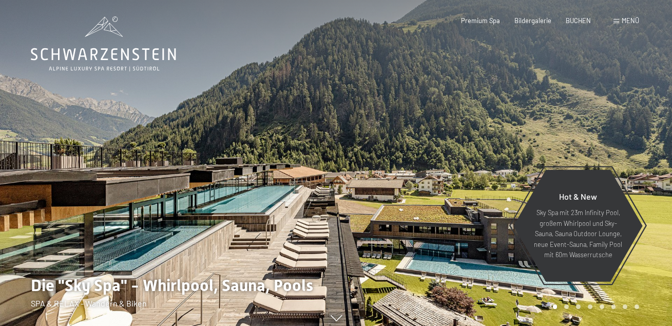  I want to click on div: Carousel Page 4, so click(590, 307).